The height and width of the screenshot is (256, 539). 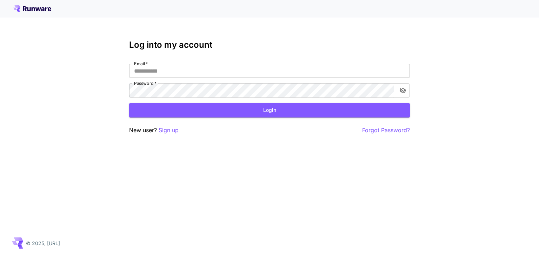 What do you see at coordinates (270, 45) in the screenshot?
I see `h3: Log into my account` at bounding box center [270, 45].